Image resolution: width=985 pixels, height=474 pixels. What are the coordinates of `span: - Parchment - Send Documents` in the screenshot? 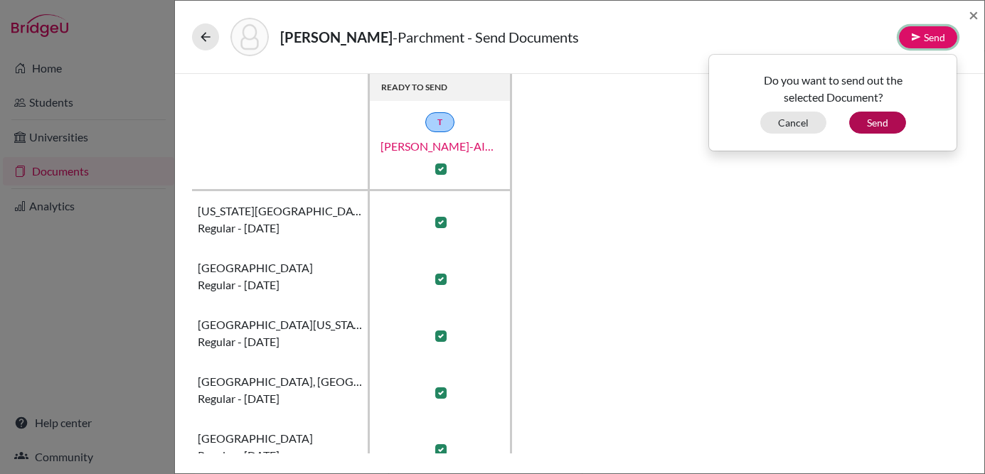 It's located at (486, 37).